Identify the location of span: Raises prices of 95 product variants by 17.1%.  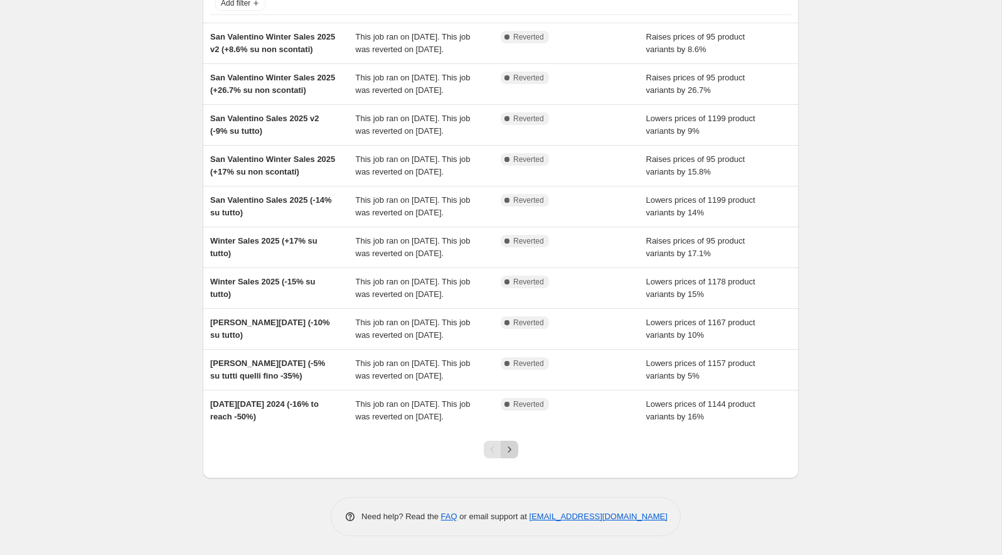
(696, 247).